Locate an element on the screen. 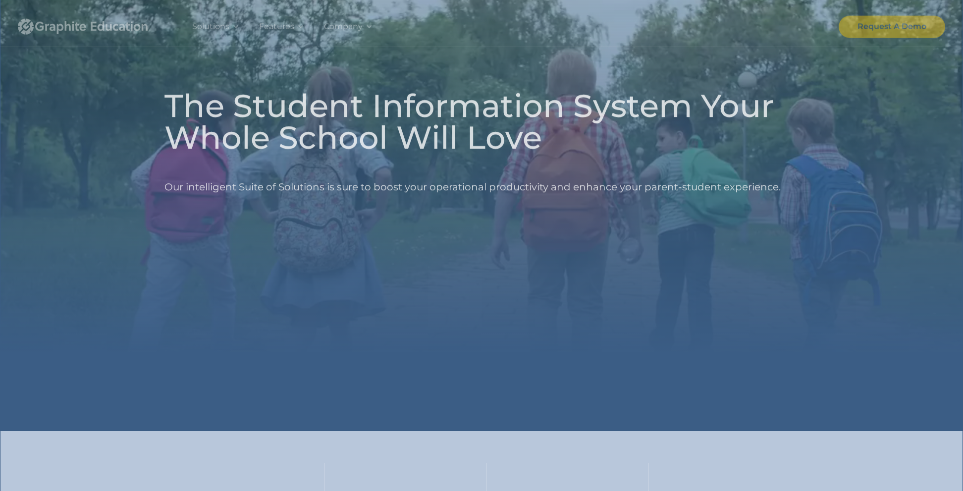  p: Our intelligent Suite of Solutions is sure to boost your operational productivity and enhance you... is located at coordinates (473, 187).